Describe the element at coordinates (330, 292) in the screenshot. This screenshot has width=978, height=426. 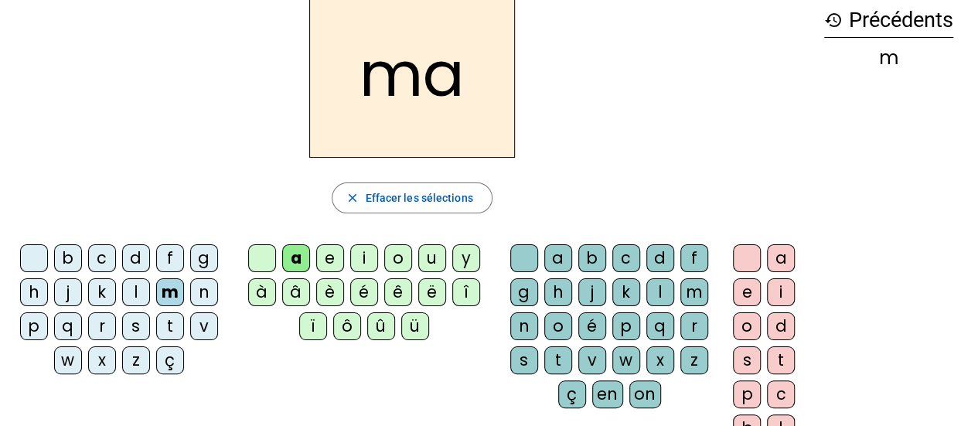
I see `div: è` at that location.